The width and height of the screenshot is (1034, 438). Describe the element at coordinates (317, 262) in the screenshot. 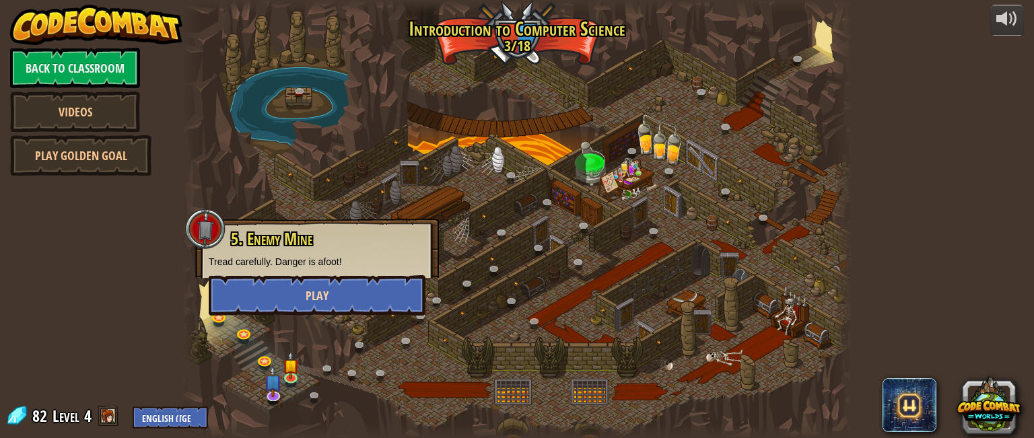

I see `p: Tread carefully. Danger is afoot!` at that location.